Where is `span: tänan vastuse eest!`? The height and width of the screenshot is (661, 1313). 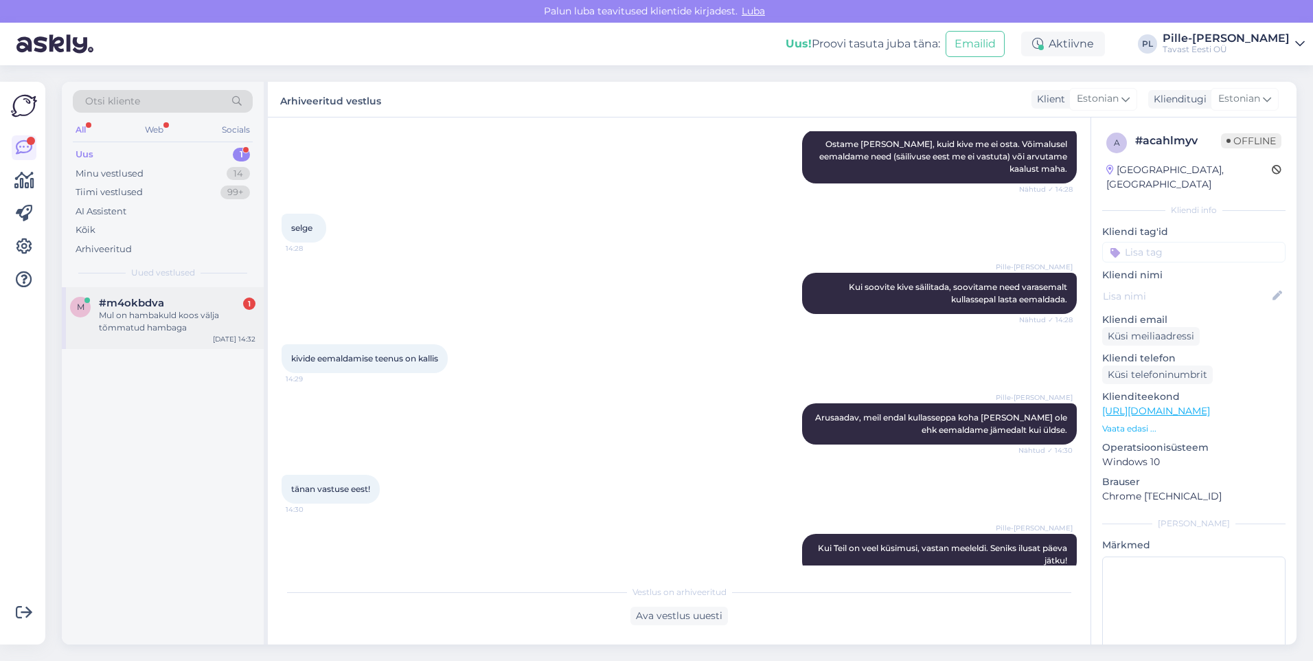
span: tänan vastuse eest! is located at coordinates (330, 488).